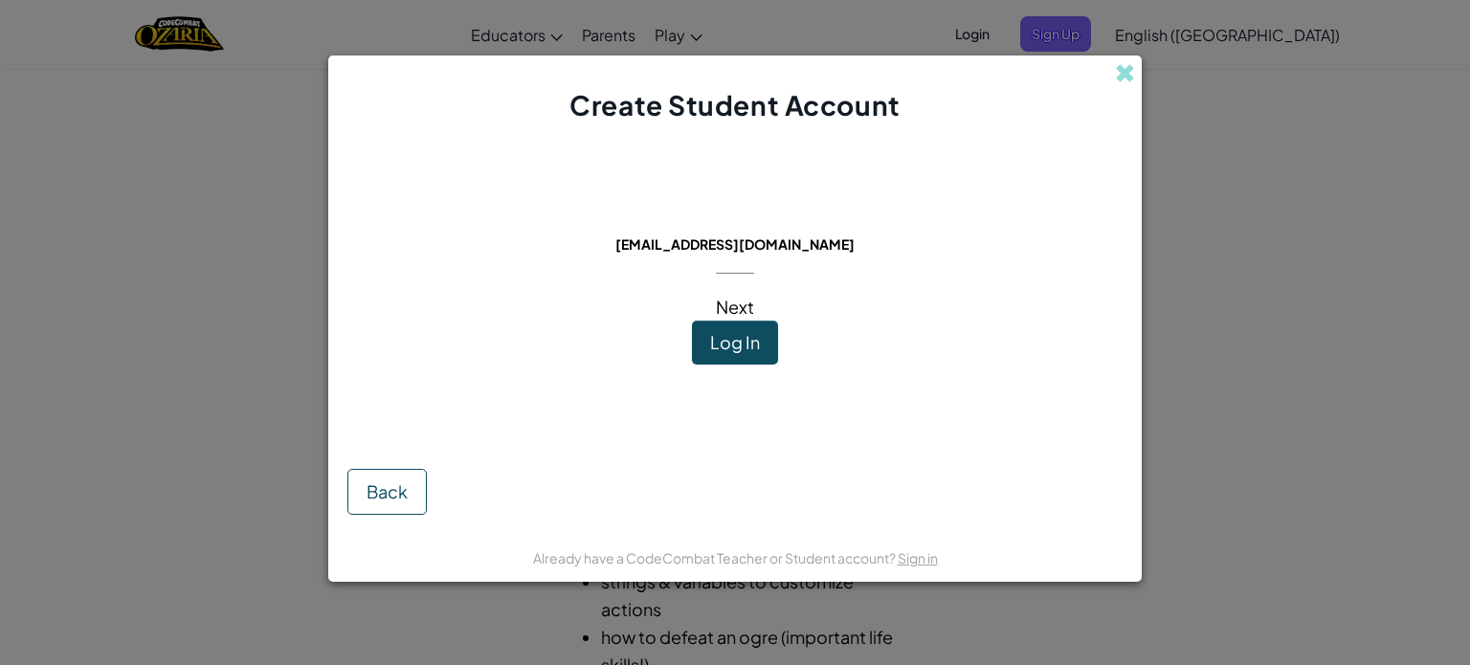 The width and height of the screenshot is (1470, 665). What do you see at coordinates (734, 104) in the screenshot?
I see `span: Create Student Account` at bounding box center [734, 104].